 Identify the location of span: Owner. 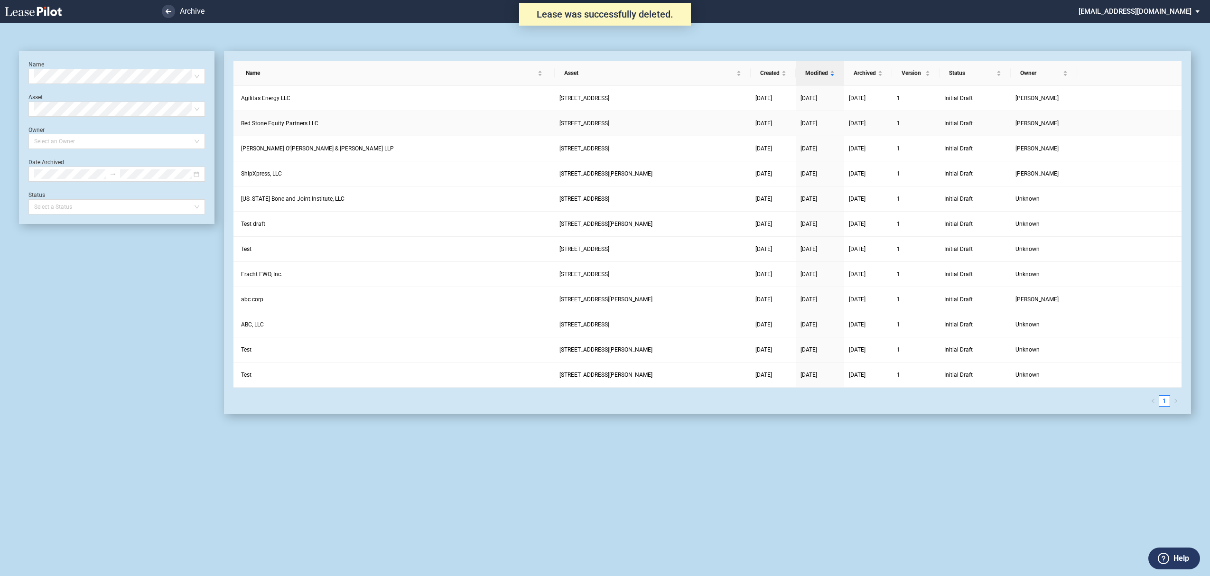
(1041, 73).